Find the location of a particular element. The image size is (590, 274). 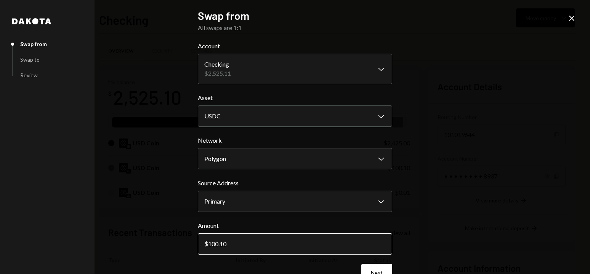

button: Source Address is located at coordinates (295, 202).